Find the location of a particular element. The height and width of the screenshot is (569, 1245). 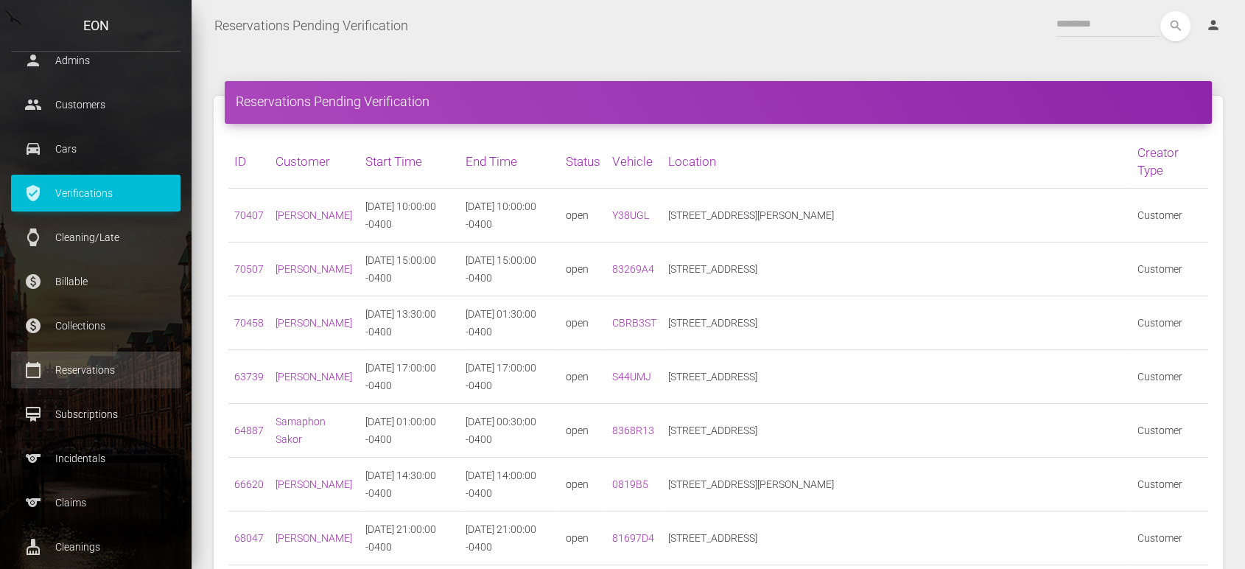

i: search is located at coordinates (1175, 26).